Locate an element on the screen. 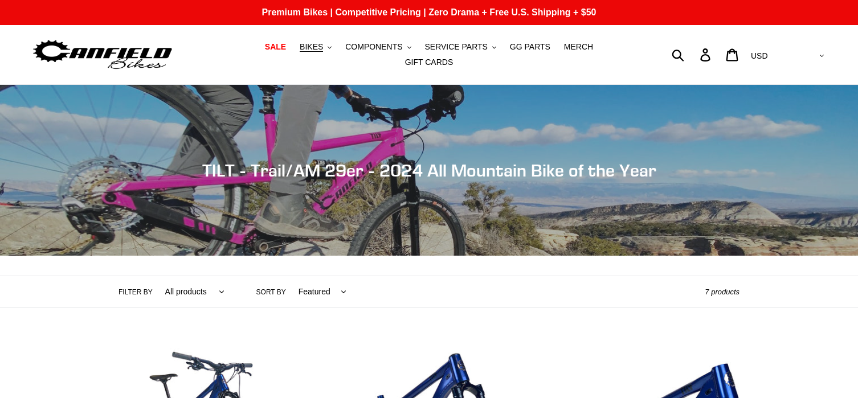 This screenshot has height=398, width=858. button: COMPONENTS is located at coordinates (378, 47).